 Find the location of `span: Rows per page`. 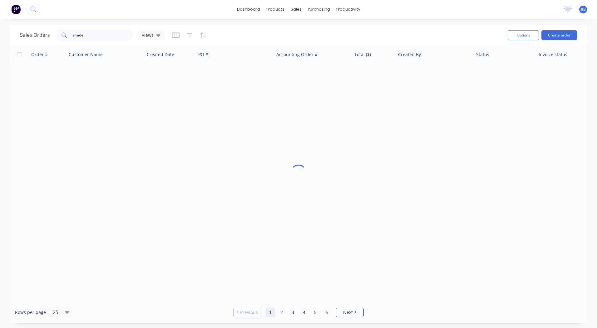

span: Rows per page is located at coordinates (30, 313).